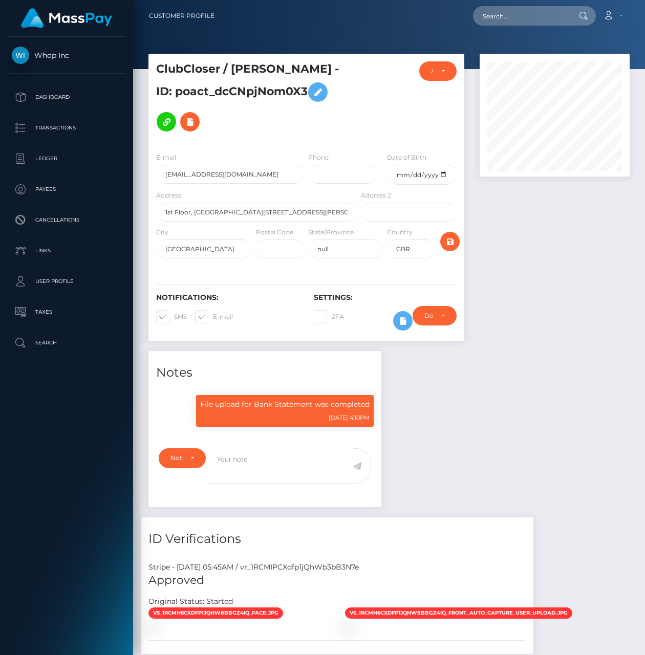 The height and width of the screenshot is (655, 645). Describe the element at coordinates (265, 373) in the screenshot. I see `h4: Notes` at that location.